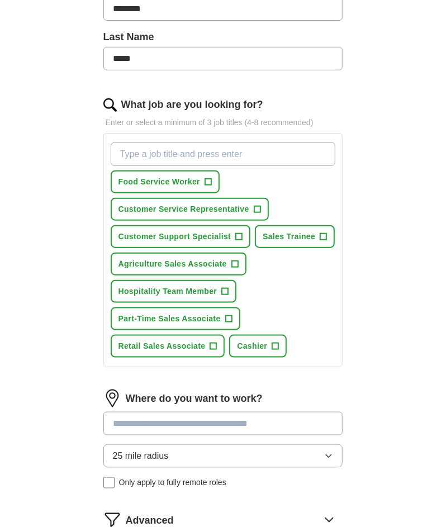 The width and height of the screenshot is (446, 527). I want to click on span: 25 mile radius, so click(141, 456).